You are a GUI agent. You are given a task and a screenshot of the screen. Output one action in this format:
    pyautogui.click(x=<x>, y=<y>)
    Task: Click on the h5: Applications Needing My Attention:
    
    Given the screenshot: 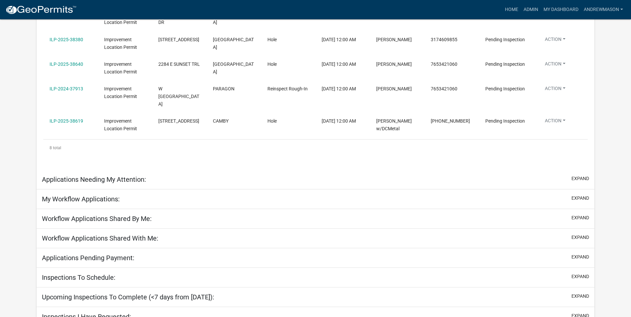 What is the action you would take?
    pyautogui.click(x=94, y=180)
    